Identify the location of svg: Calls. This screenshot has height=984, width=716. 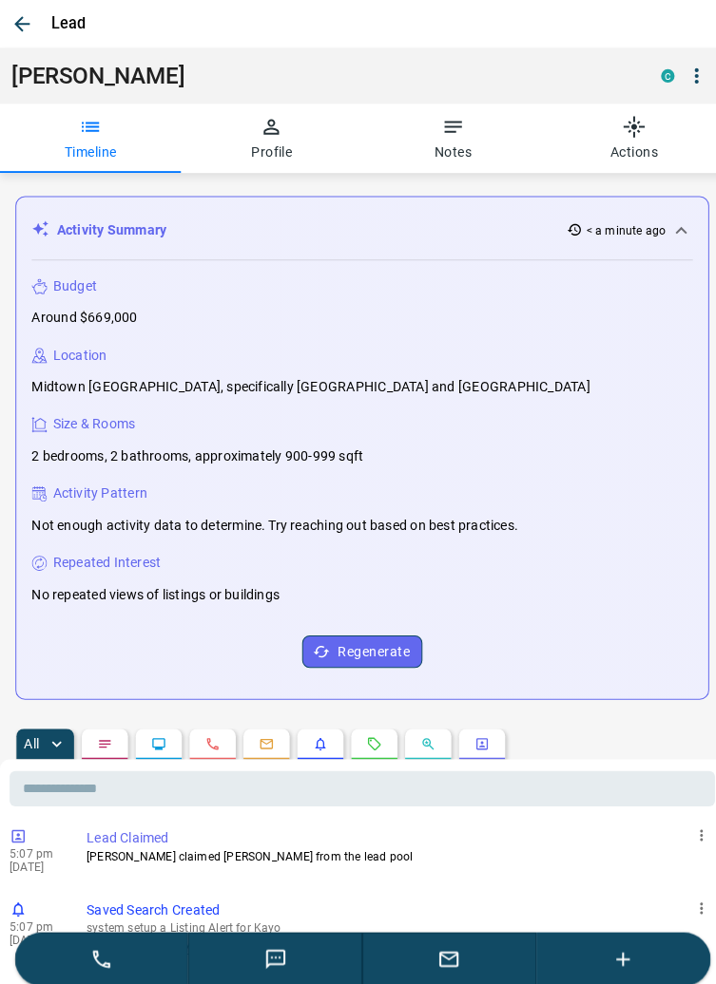
(210, 736).